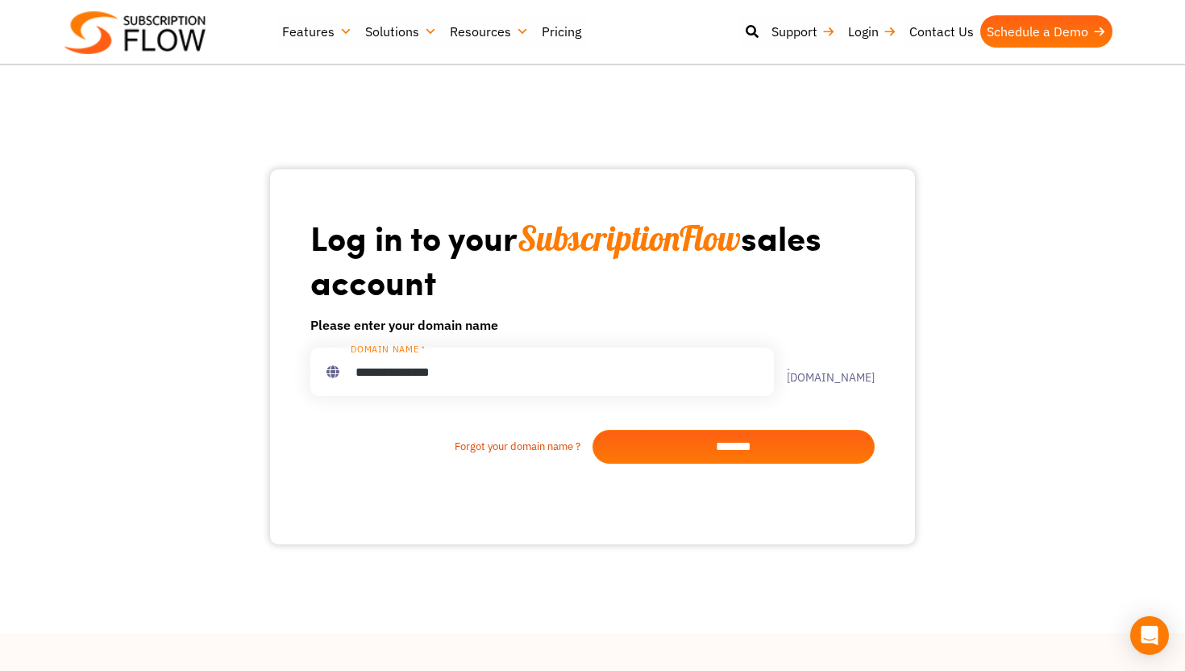 The width and height of the screenshot is (1185, 671). Describe the element at coordinates (1150, 635) in the screenshot. I see `div: Open Intercom Messenger` at that location.